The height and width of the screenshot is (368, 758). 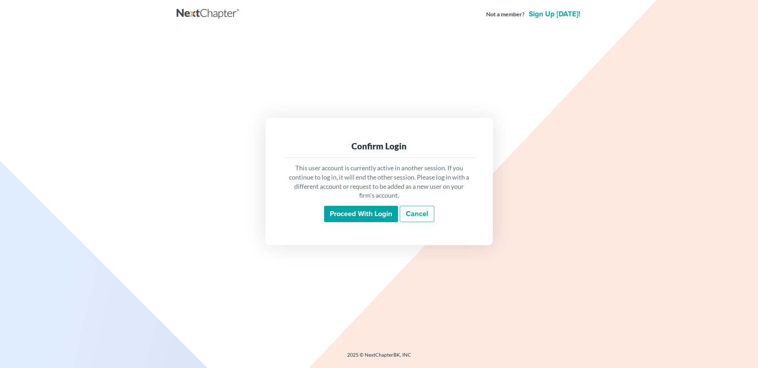 What do you see at coordinates (379, 182) in the screenshot?
I see `p: This user account is currently active in another session. If you continue to log in, it will end ...` at bounding box center [379, 182].